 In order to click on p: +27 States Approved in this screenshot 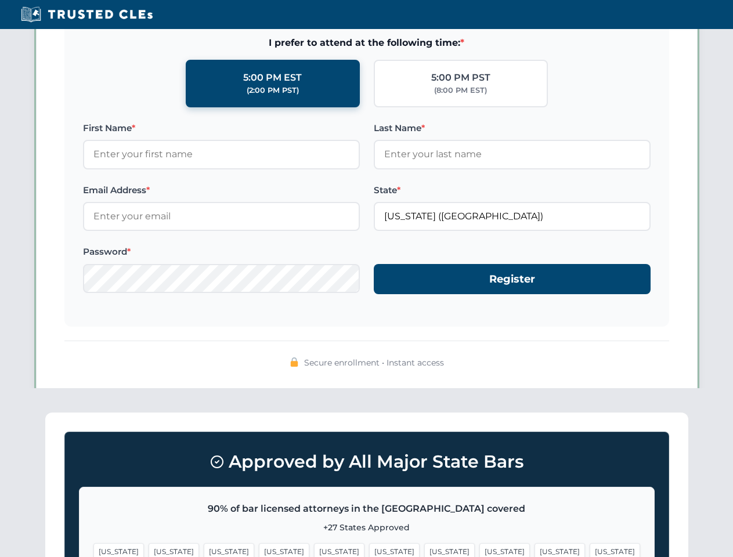, I will do `click(367, 528)`.